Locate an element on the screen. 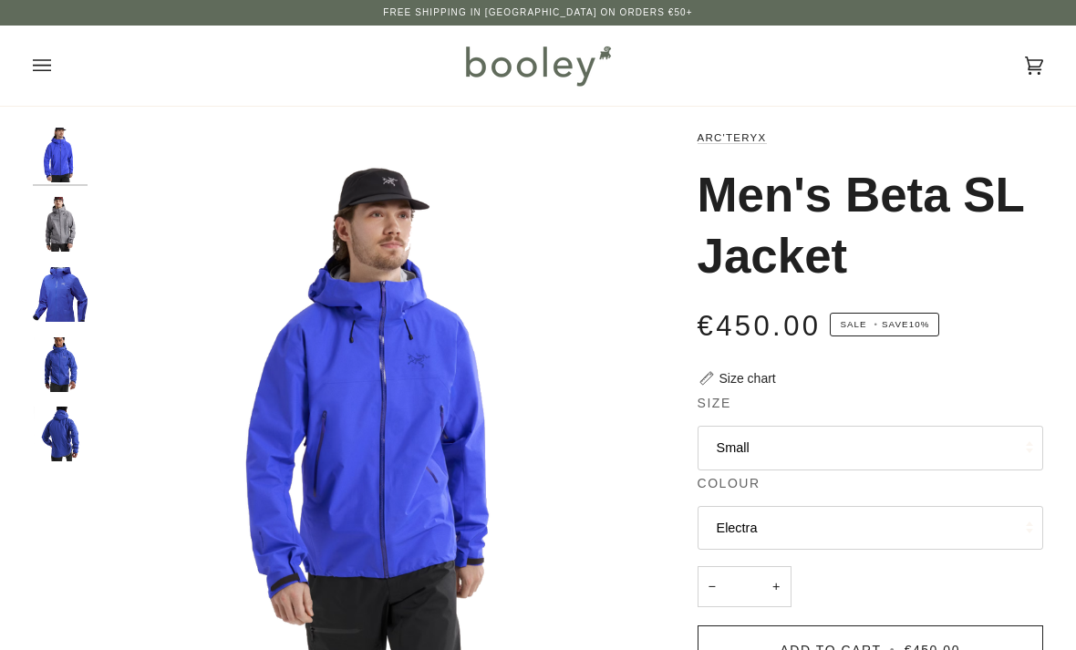 The height and width of the screenshot is (650, 1076). span: Sale is located at coordinates (853, 324).